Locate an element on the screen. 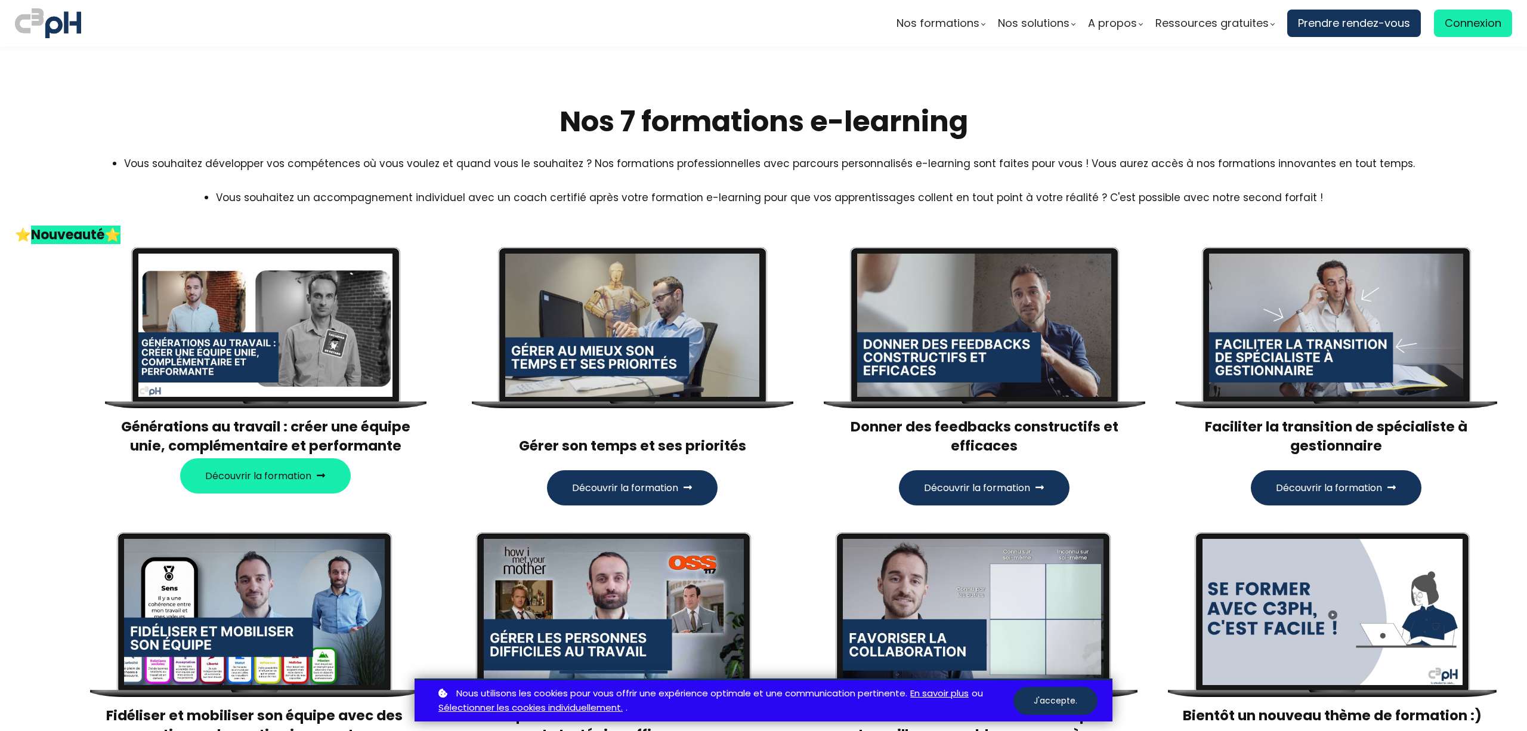 This screenshot has width=1527, height=731. a: Prendre rendez-vous is located at coordinates (1354, 23).